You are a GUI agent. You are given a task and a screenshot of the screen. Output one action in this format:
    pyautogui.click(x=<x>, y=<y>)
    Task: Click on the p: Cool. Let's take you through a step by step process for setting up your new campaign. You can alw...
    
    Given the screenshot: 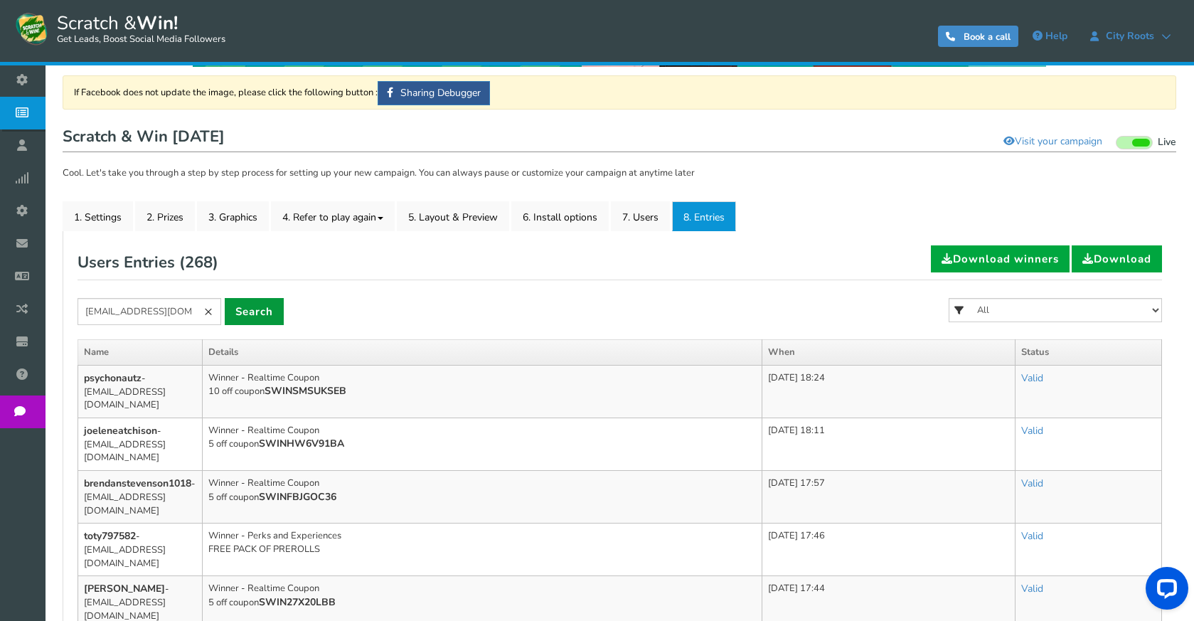 What is the action you would take?
    pyautogui.click(x=619, y=174)
    